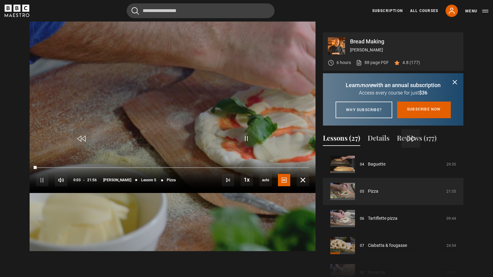 Image resolution: width=493 pixels, height=277 pixels. What do you see at coordinates (42, 180) in the screenshot?
I see `button: Pause` at bounding box center [42, 180].